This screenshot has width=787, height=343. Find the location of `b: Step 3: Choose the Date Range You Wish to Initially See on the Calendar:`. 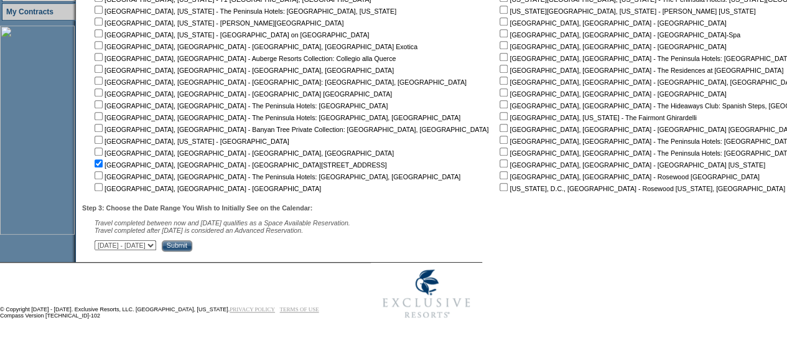

b: Step 3: Choose the Date Range You Wish to Initially See on the Calendar: is located at coordinates (197, 208).